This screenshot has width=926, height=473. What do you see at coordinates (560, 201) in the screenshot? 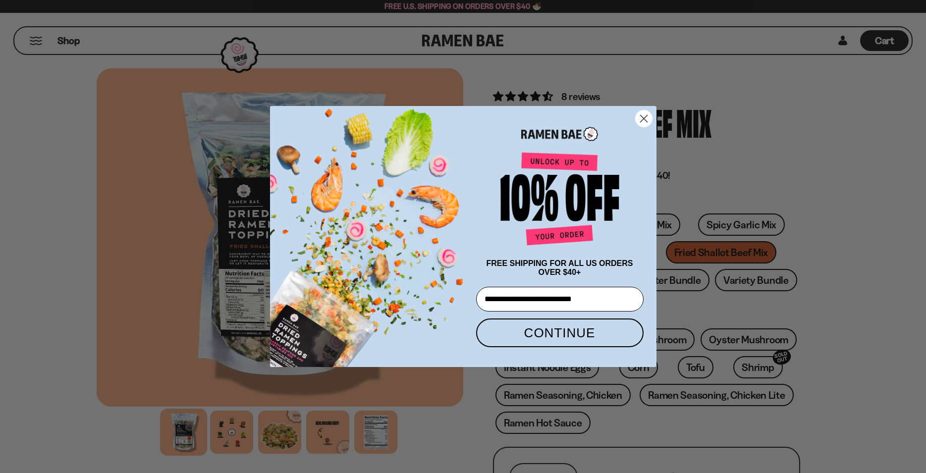
I see `img: Unlock up to 10% off` at bounding box center [560, 201].